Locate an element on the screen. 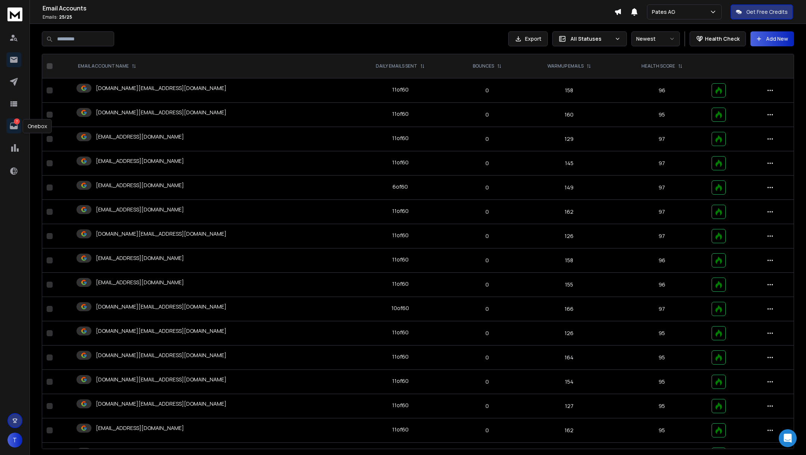  td: 160 is located at coordinates (569, 115).